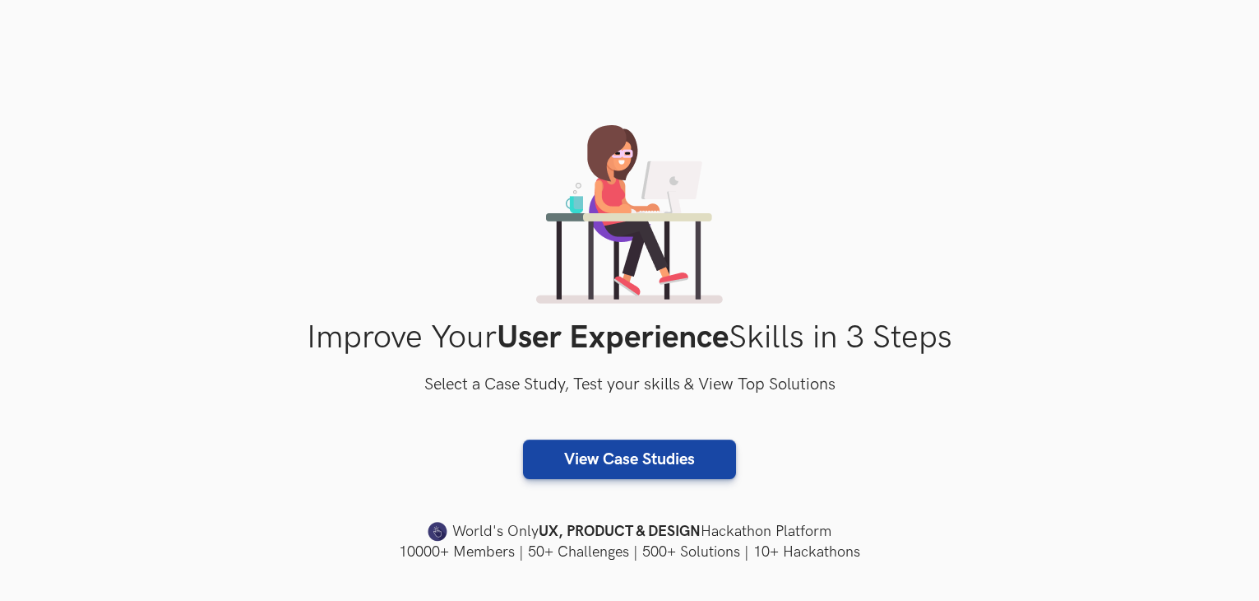  What do you see at coordinates (629, 459) in the screenshot?
I see `a: View Case Studies` at bounding box center [629, 459].